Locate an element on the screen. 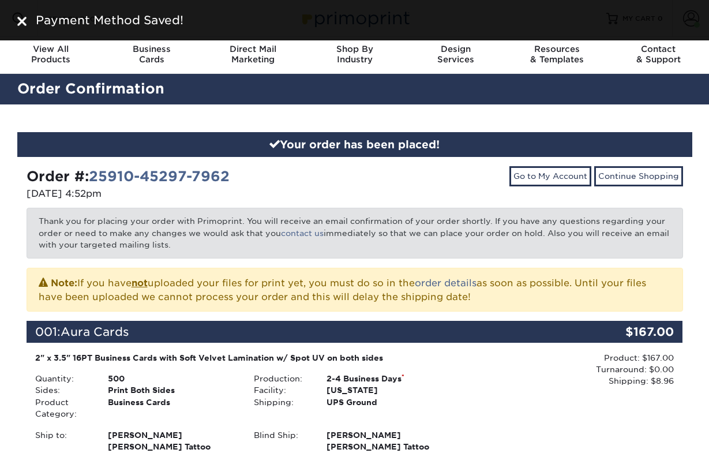  div: Industry is located at coordinates (355, 54).